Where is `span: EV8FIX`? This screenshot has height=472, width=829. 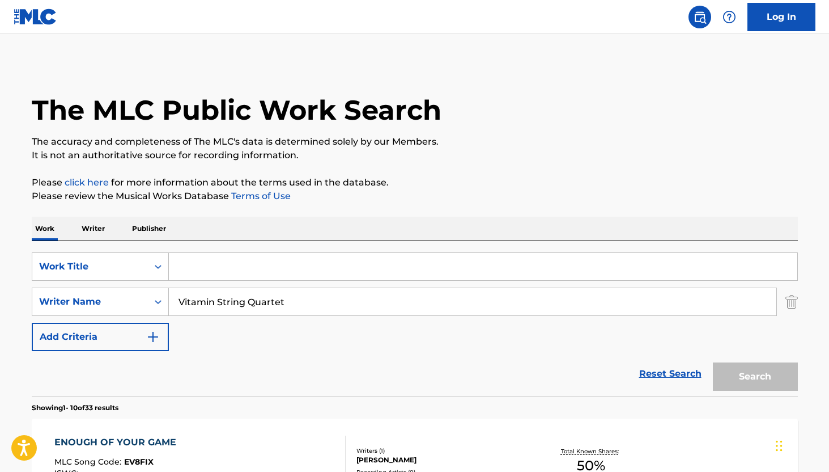
span: EV8FIX is located at coordinates (139, 461).